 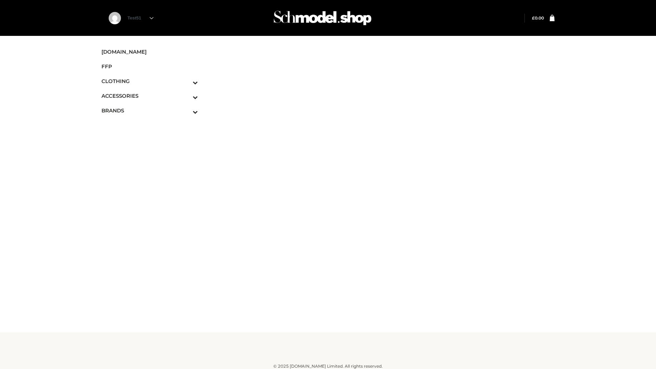 I want to click on span: CLOTHING, so click(x=150, y=81).